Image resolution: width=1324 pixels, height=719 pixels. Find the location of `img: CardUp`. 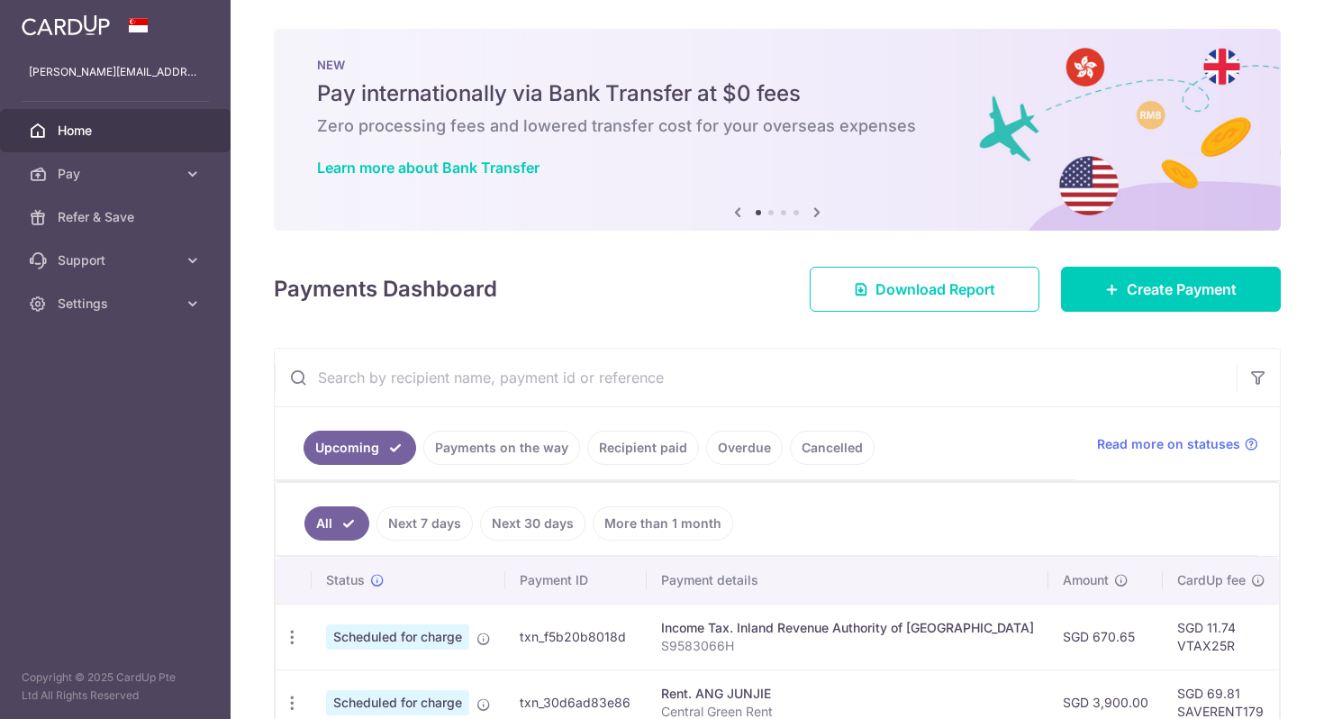

img: CardUp is located at coordinates (66, 25).